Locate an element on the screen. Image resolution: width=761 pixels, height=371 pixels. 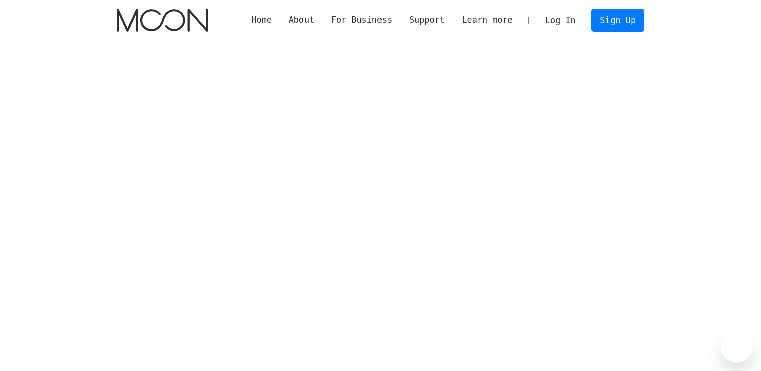
div: Learn more is located at coordinates (487, 20).